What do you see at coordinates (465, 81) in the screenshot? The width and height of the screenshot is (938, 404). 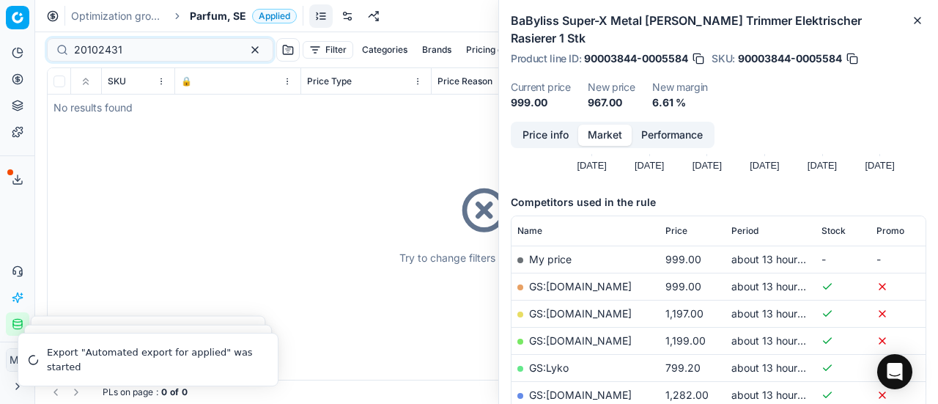 I see `span: Price Reason` at bounding box center [465, 81].